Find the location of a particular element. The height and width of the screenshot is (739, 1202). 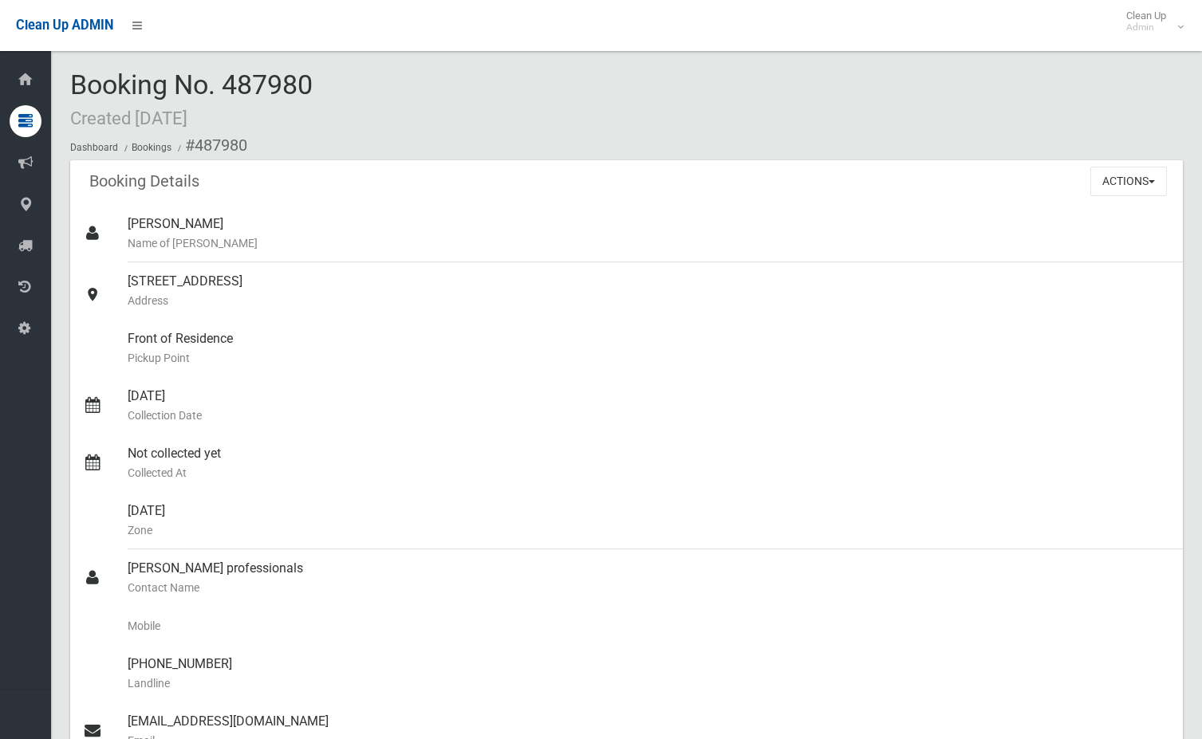

small: Collection Date is located at coordinates (648, 416).